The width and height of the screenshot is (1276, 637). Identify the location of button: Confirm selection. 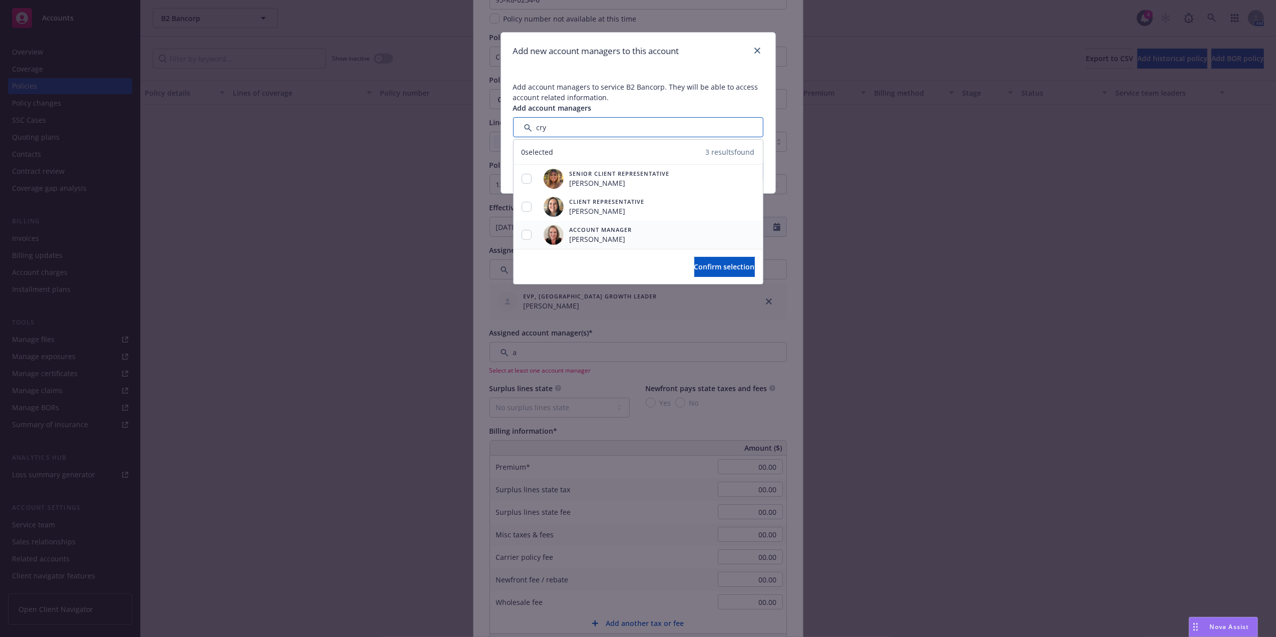
(724, 267).